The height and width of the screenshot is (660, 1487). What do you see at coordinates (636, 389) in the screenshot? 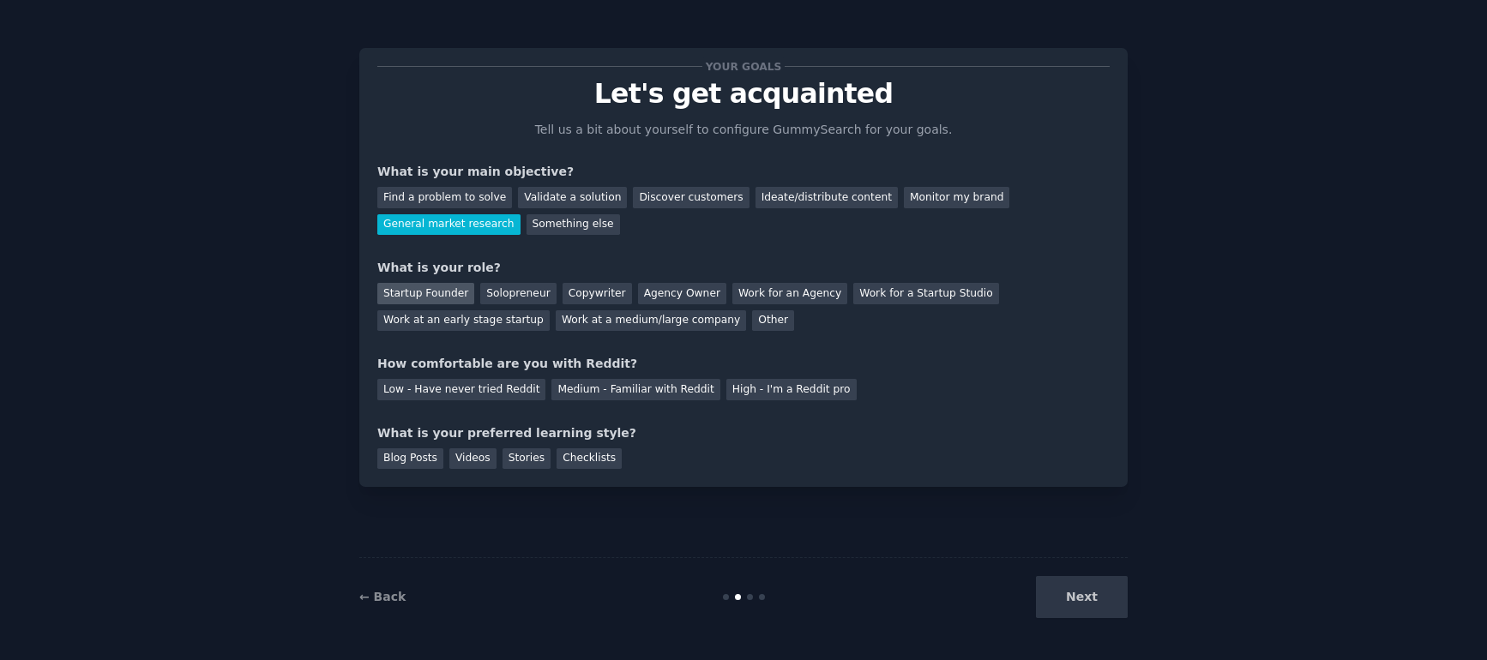
I see `div: Medium - Familiar with Reddit` at bounding box center [636, 389].